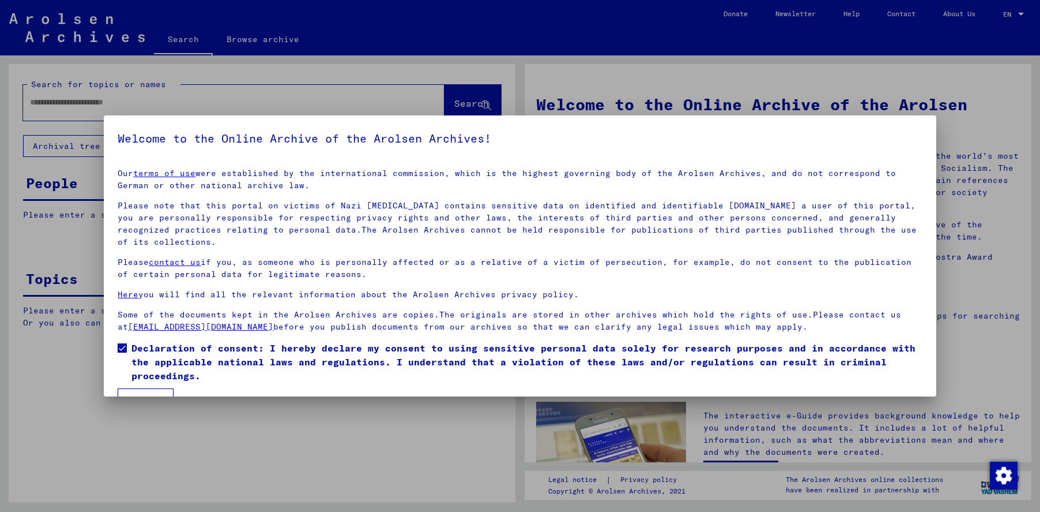  Describe the element at coordinates (520, 294) in the screenshot. I see `p: you will find all the relevant information about the Arolsen Archives privacy policy.` at that location.